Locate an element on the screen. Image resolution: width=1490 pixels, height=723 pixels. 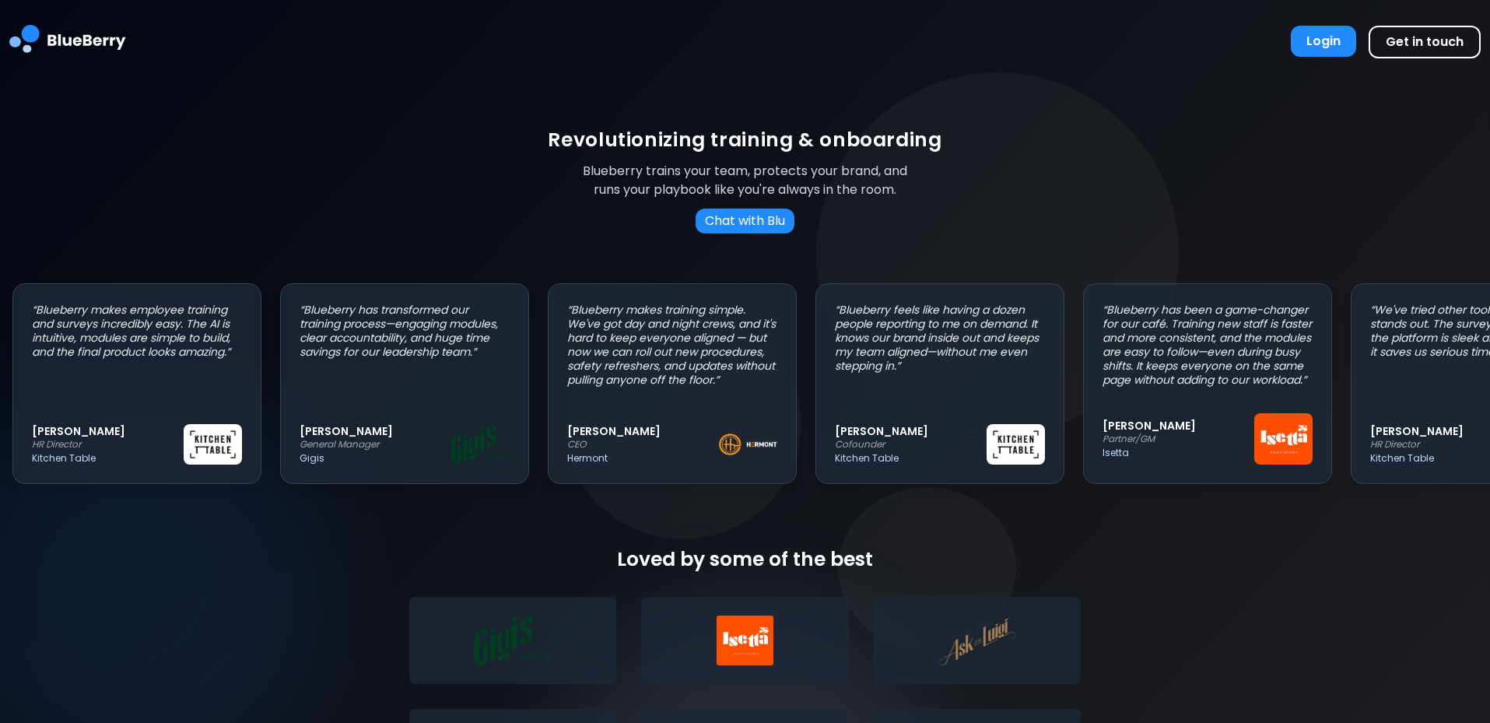
p: Blueberry trains your team, protects your brand, and runs your playbook like you're always in the... is located at coordinates (745, 181).